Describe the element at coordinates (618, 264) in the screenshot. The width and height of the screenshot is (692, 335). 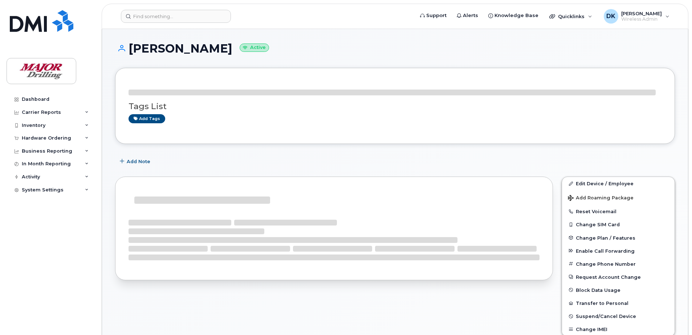
I see `button: Change Phone Number` at that location.